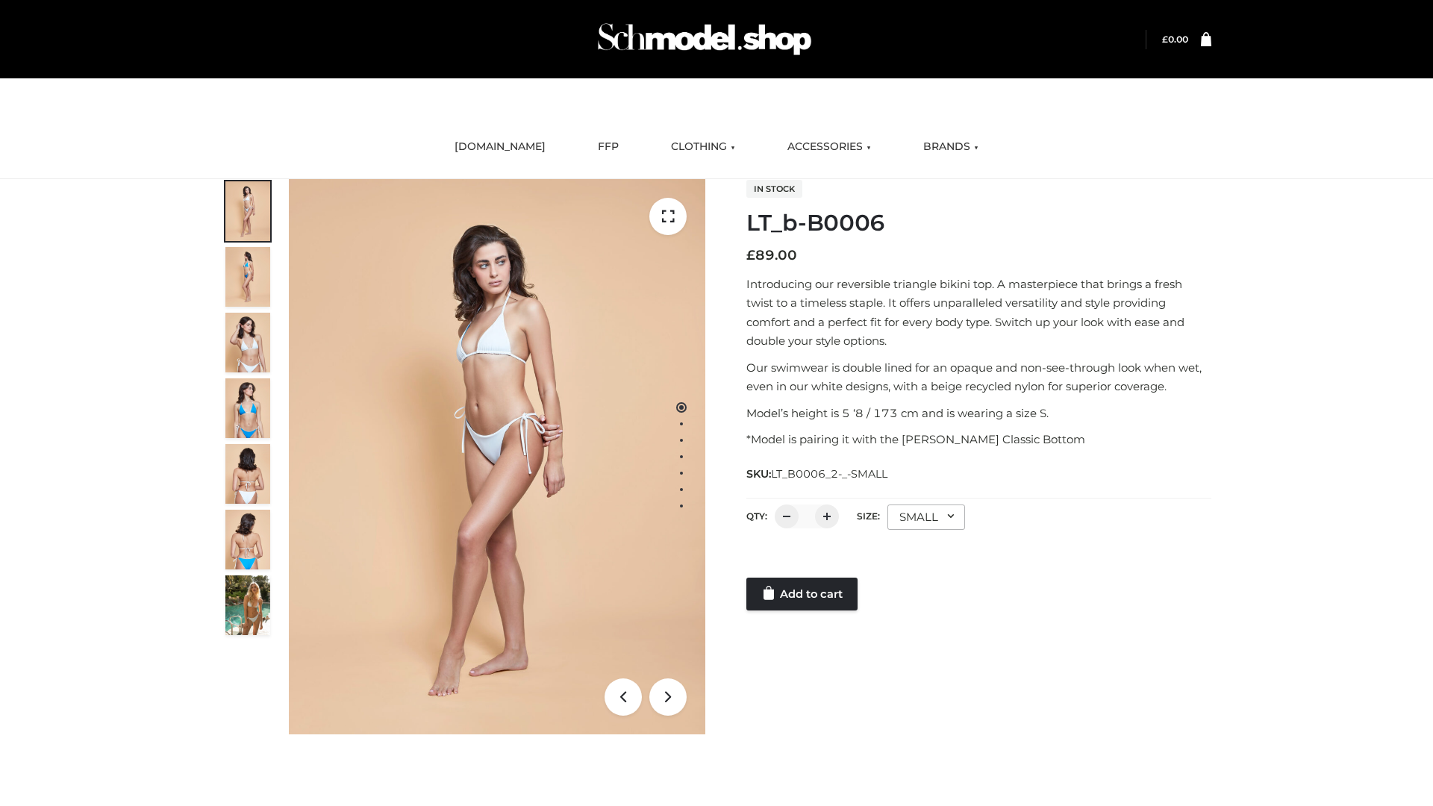  I want to click on a: Schmodel Admin 964, so click(704, 39).